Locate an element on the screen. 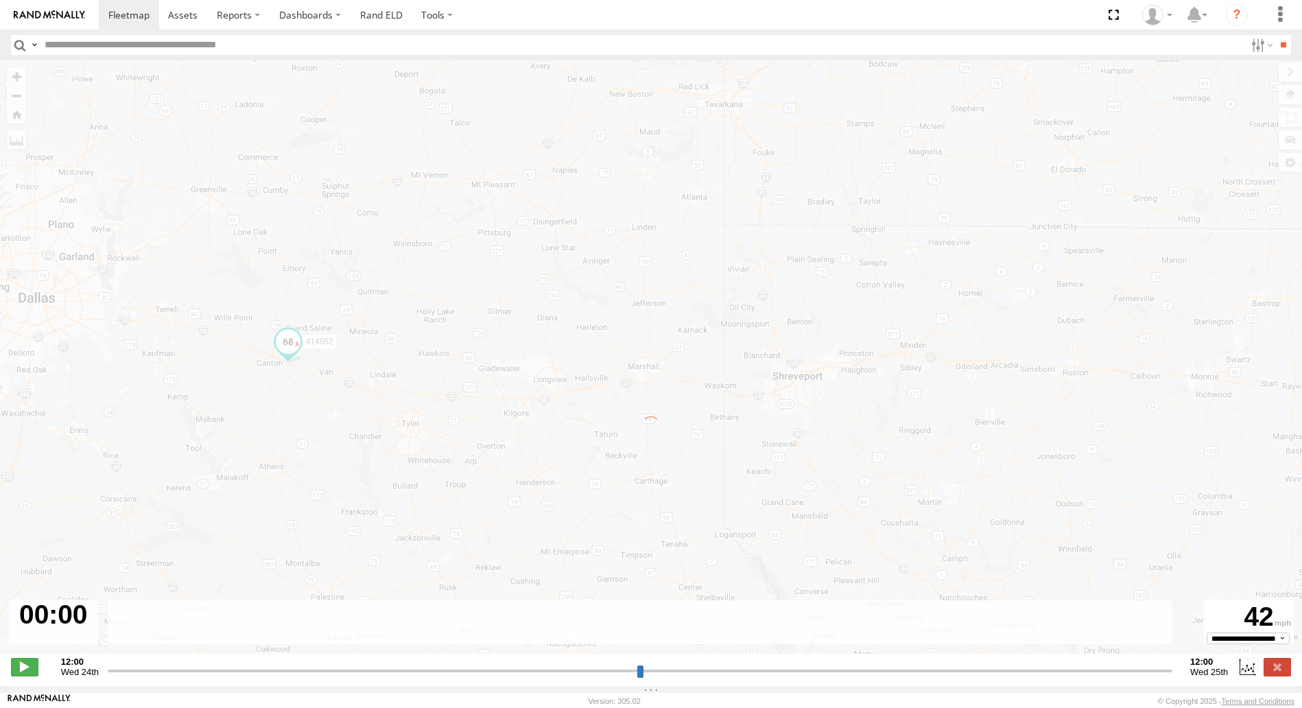 This screenshot has height=708, width=1302. label: Play/Stop is located at coordinates (25, 667).